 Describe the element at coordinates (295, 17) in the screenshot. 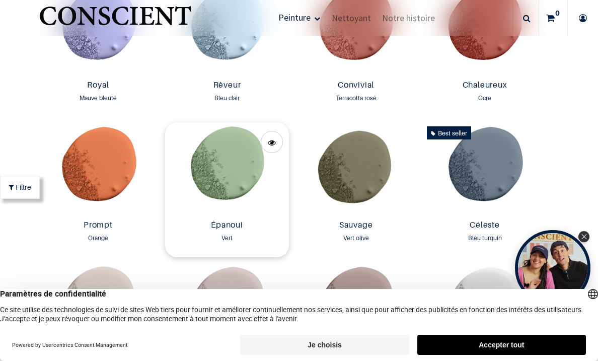

I see `span: Peinture` at that location.